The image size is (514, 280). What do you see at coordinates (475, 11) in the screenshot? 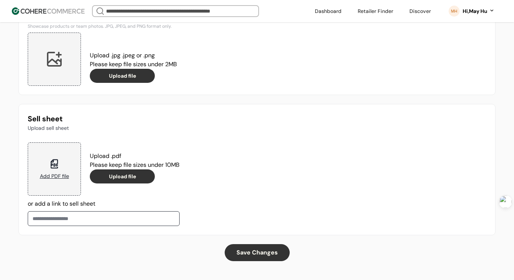
I see `div: Hi, May Hu` at bounding box center [475, 11].